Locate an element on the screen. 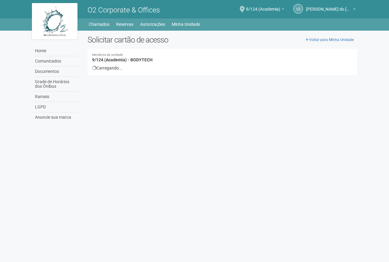 The image size is (389, 262). a: Chamados is located at coordinates (99, 24).